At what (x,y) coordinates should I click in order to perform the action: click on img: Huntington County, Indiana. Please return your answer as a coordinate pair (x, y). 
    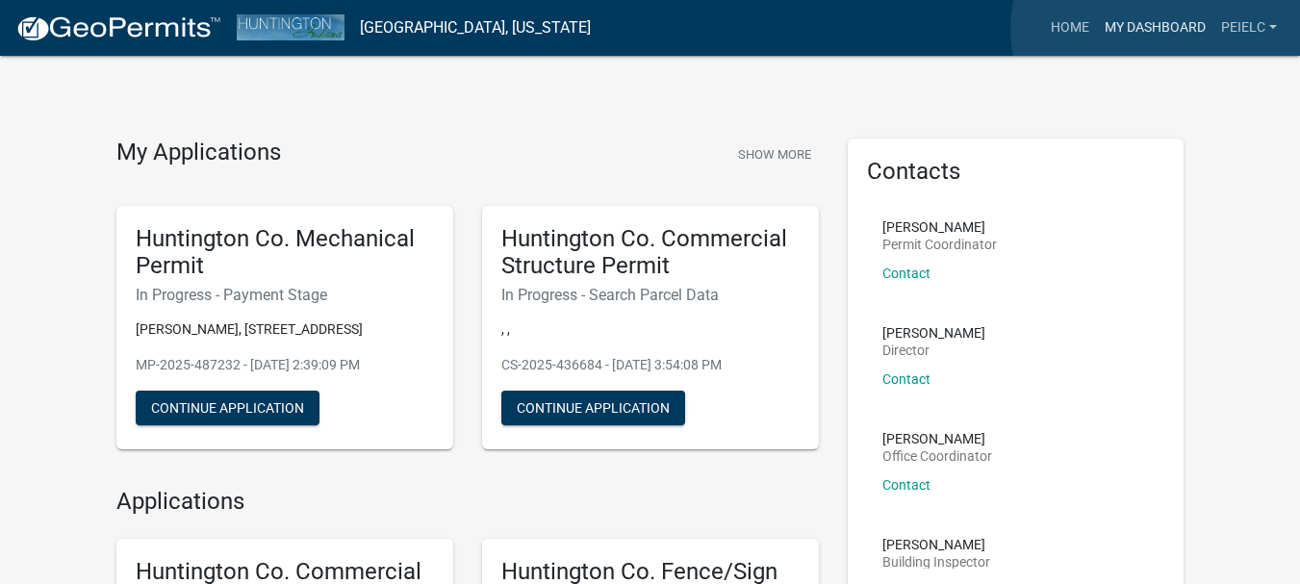
    Looking at the image, I should click on (291, 27).